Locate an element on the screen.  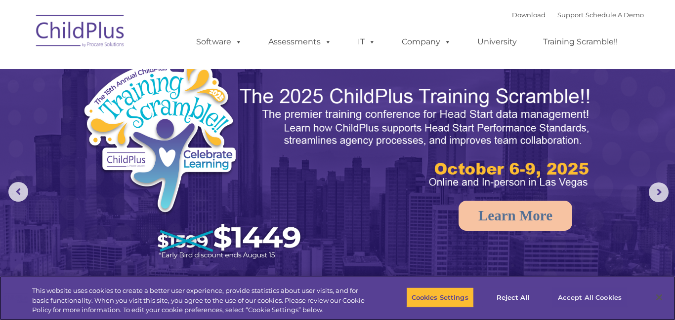
a: Training Scramble!! is located at coordinates (580, 42).